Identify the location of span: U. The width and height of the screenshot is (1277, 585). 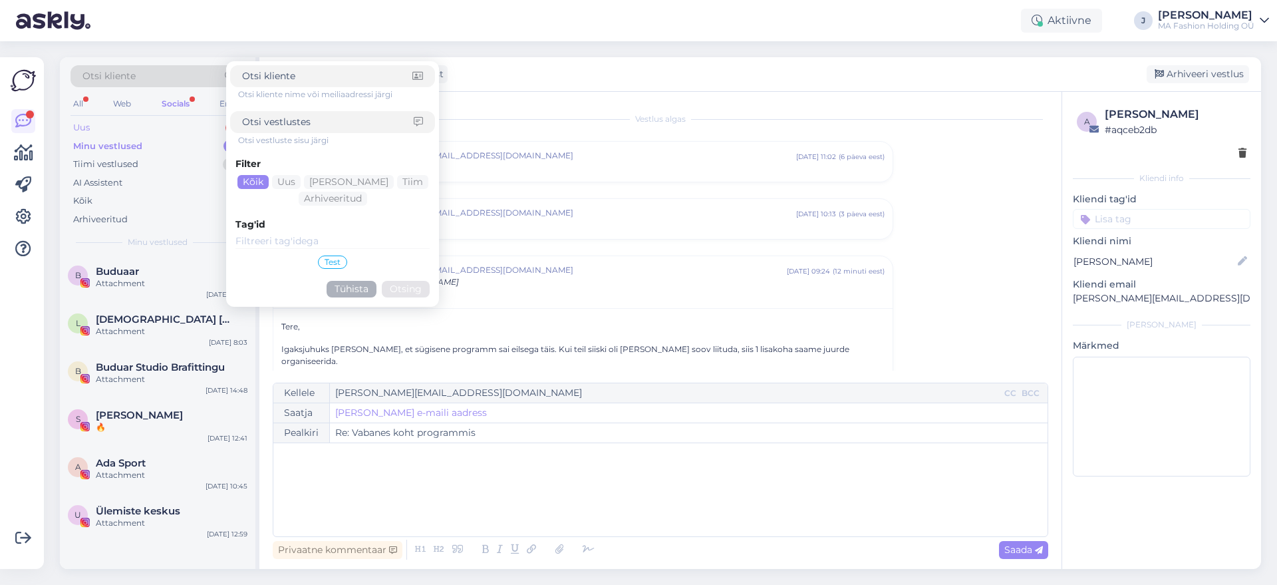
(78, 514).